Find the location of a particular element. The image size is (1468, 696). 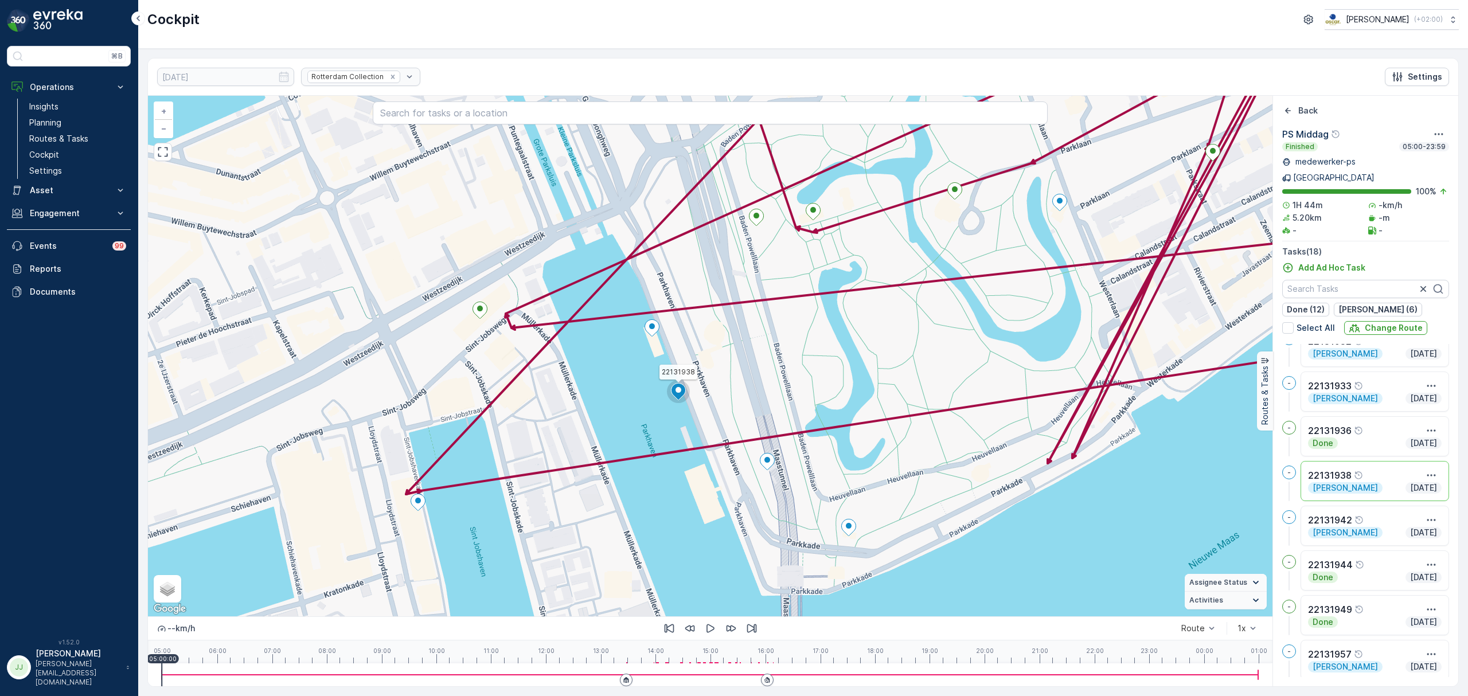

p: 22:00 is located at coordinates (1095, 651).